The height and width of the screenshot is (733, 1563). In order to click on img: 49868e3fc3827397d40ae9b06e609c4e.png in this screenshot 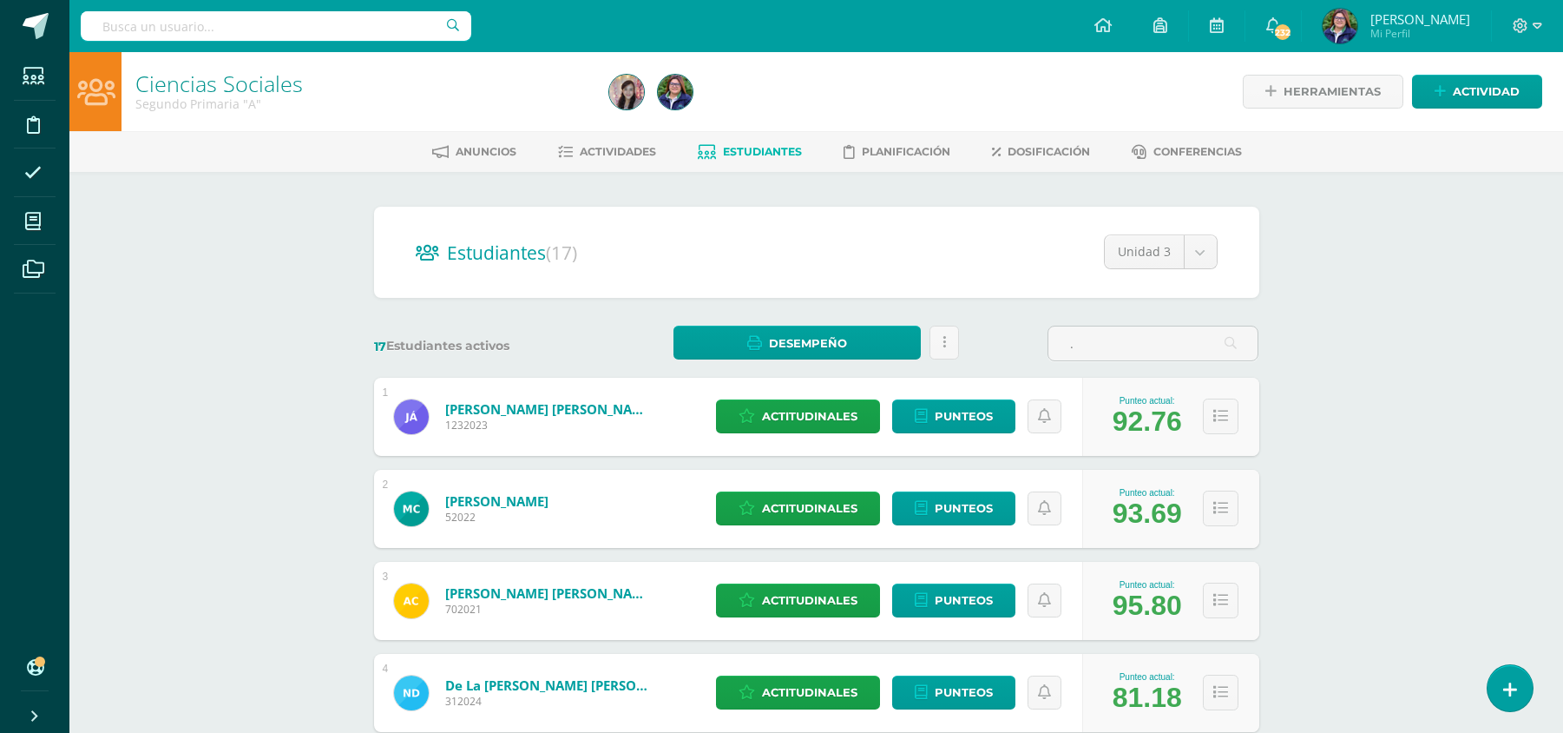, I will do `click(411, 509)`.